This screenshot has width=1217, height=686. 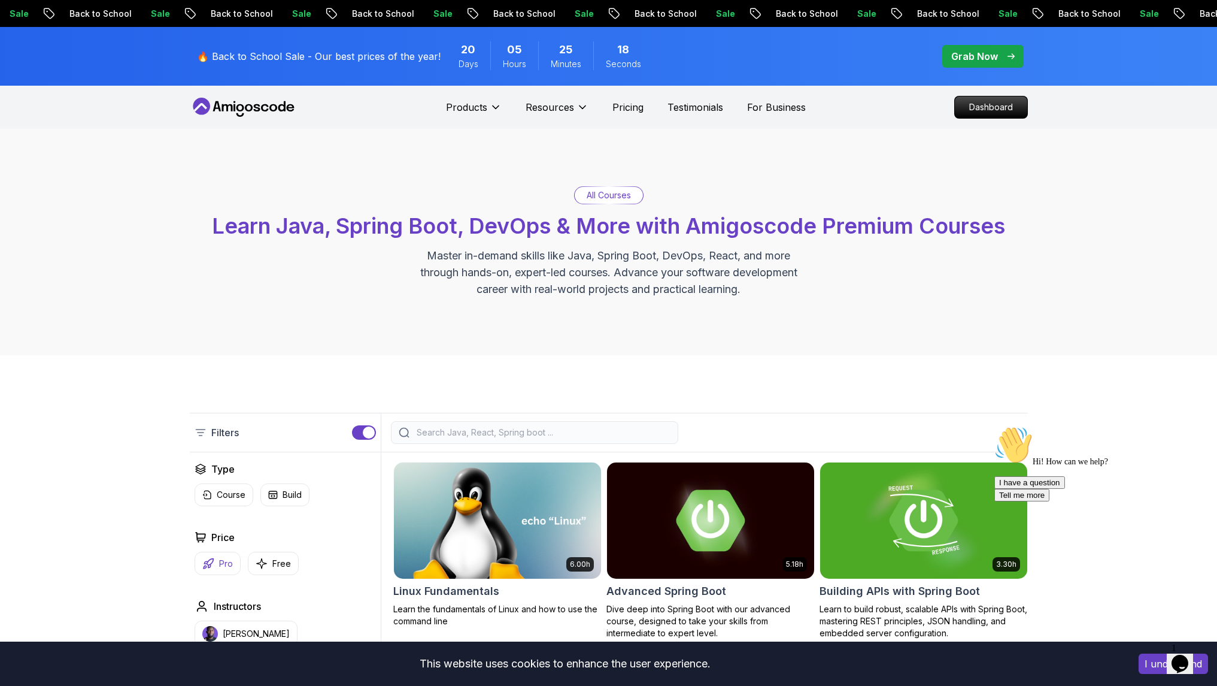 What do you see at coordinates (226, 563) in the screenshot?
I see `p: Pro` at bounding box center [226, 563].